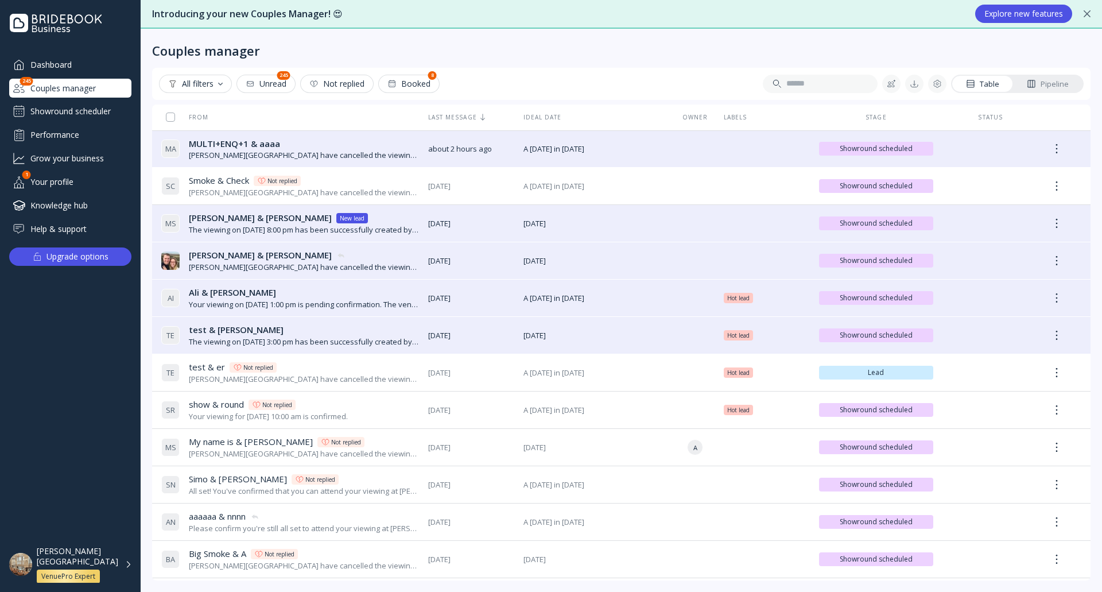  Describe the element at coordinates (70, 134) in the screenshot. I see `a: Performance` at that location.